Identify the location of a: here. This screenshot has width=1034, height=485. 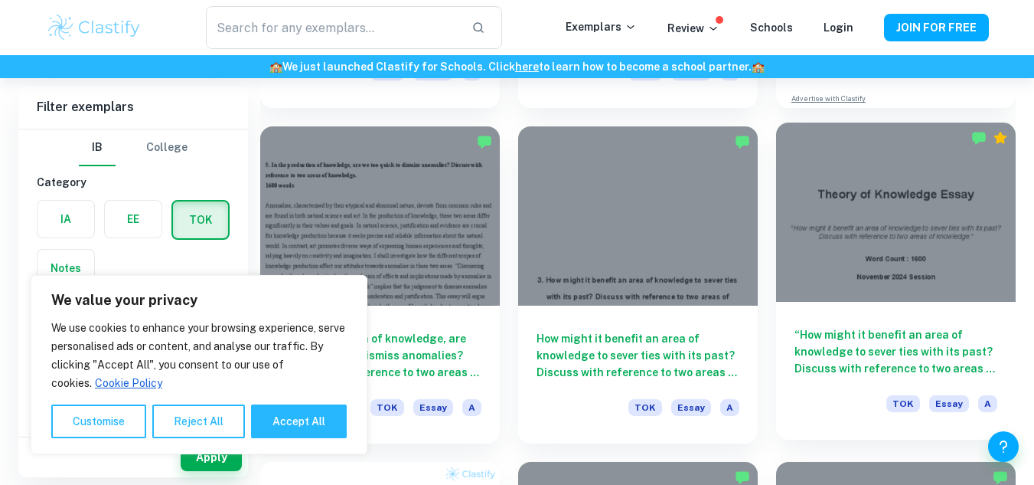
(527, 67).